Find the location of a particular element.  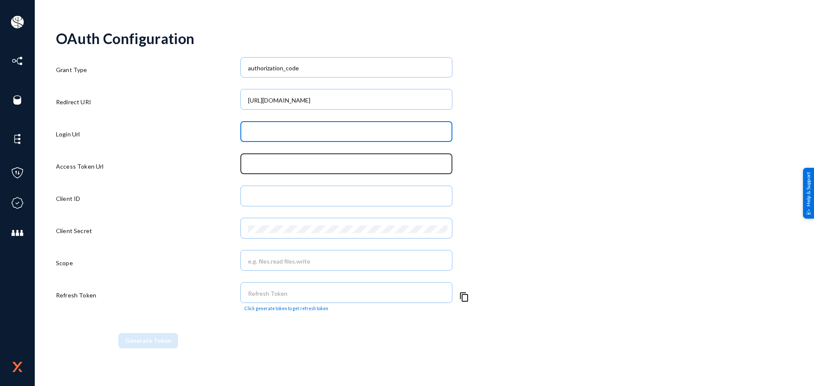

img: icon-compliance.svg is located at coordinates (17, 203).